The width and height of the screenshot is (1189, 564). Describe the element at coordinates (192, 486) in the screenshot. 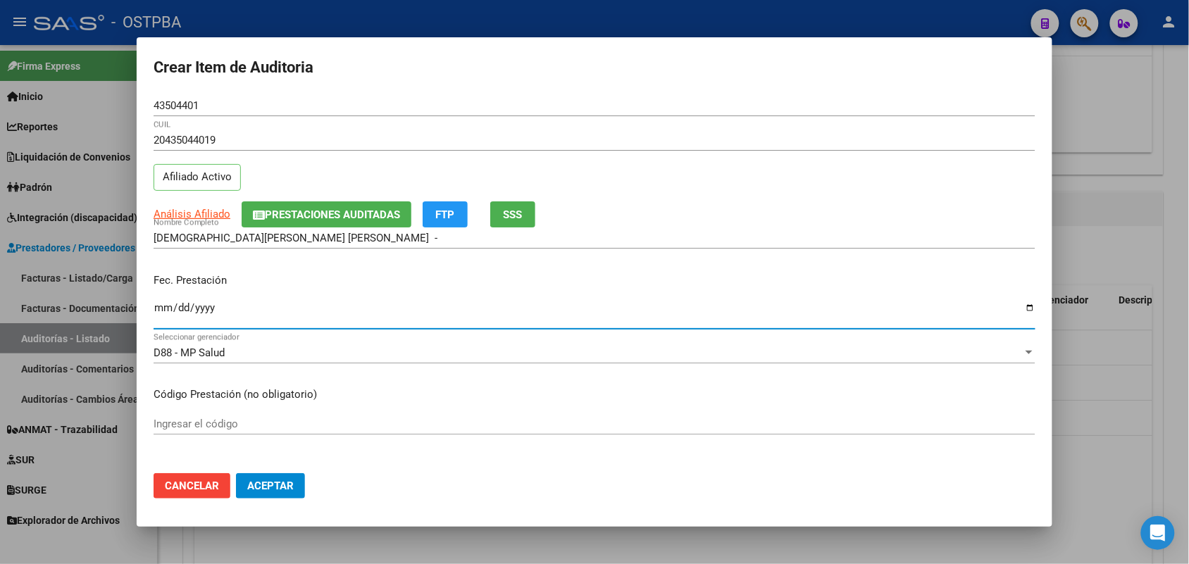

I see `span: Cancelar` at that location.